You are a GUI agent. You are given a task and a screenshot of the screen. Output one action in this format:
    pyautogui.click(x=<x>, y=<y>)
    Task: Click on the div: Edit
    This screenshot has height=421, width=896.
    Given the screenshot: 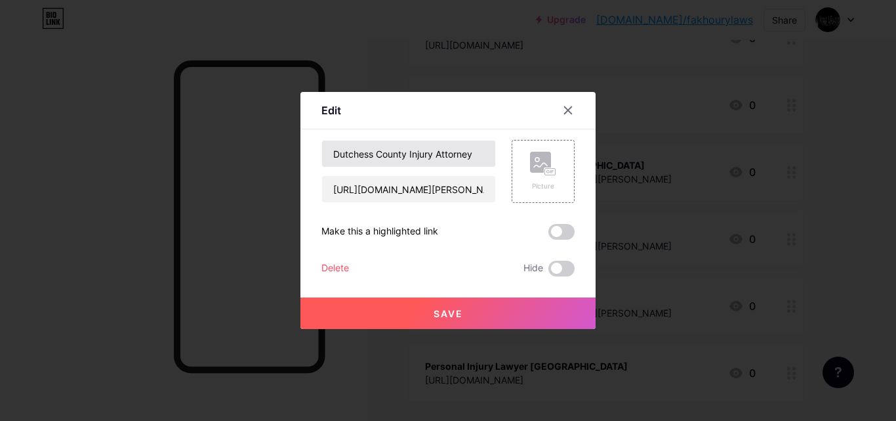 What is the action you would take?
    pyautogui.click(x=331, y=110)
    